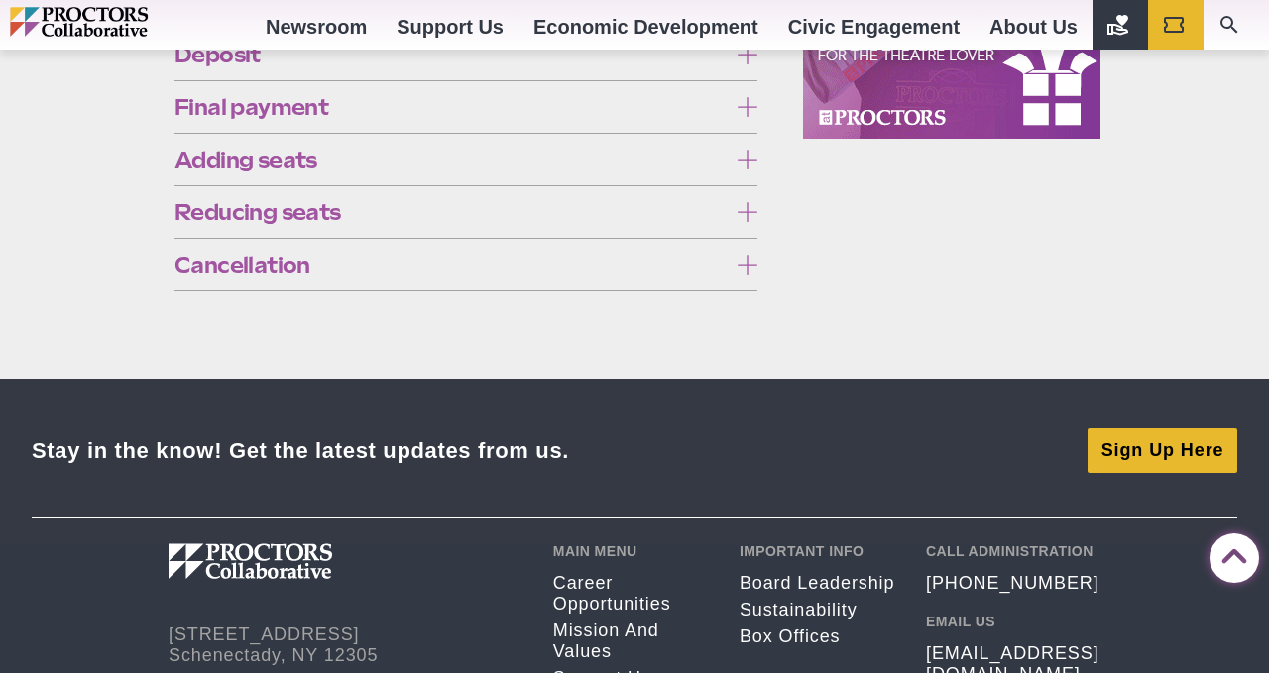 This screenshot has width=1269, height=673. I want to click on span: Adding seats, so click(450, 160).